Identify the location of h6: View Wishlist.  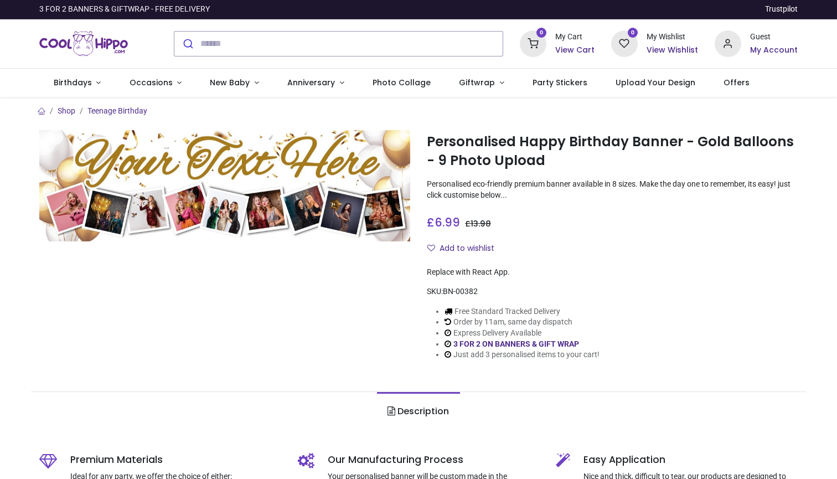
(672, 50).